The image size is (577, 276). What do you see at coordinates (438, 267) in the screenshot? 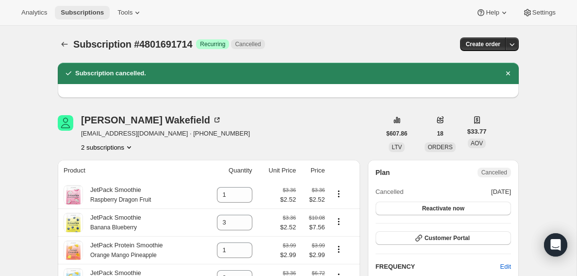
I see `h2: FREQUENCY` at bounding box center [438, 267].